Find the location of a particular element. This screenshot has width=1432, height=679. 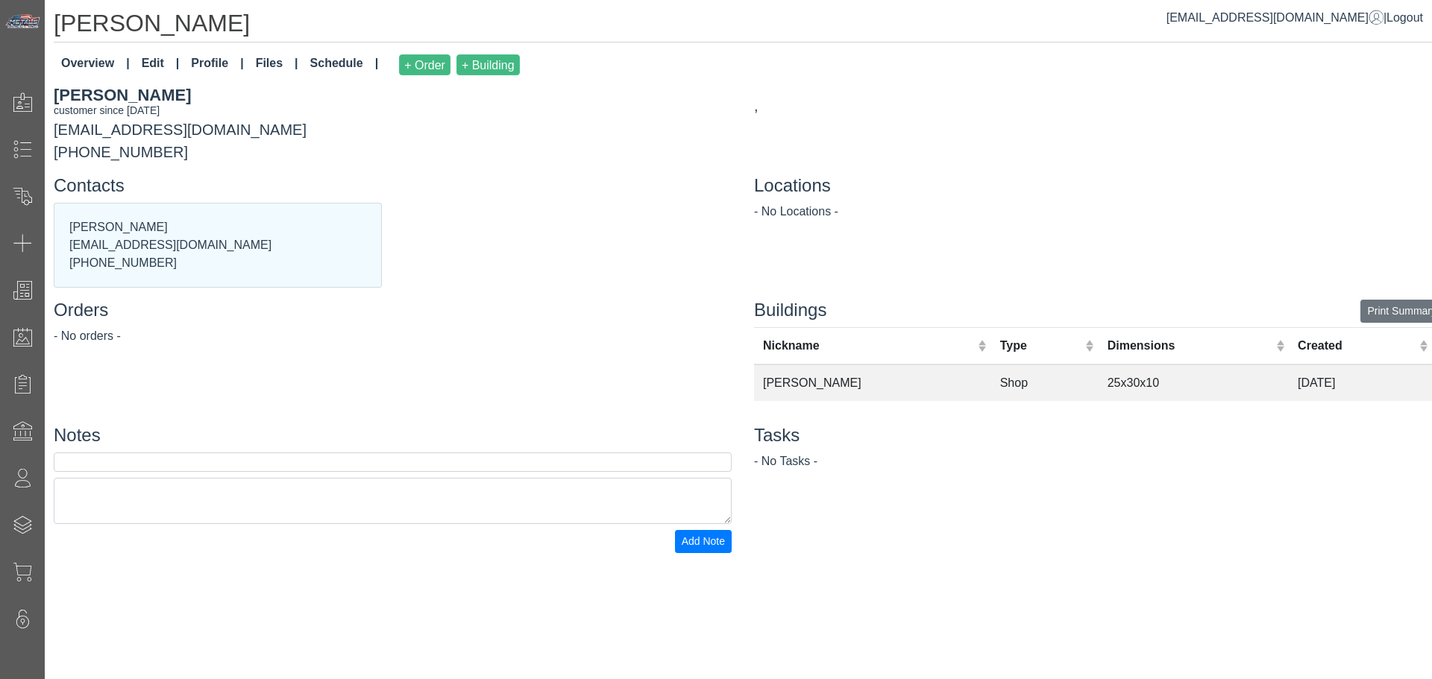

a: Edit is located at coordinates (160, 65).